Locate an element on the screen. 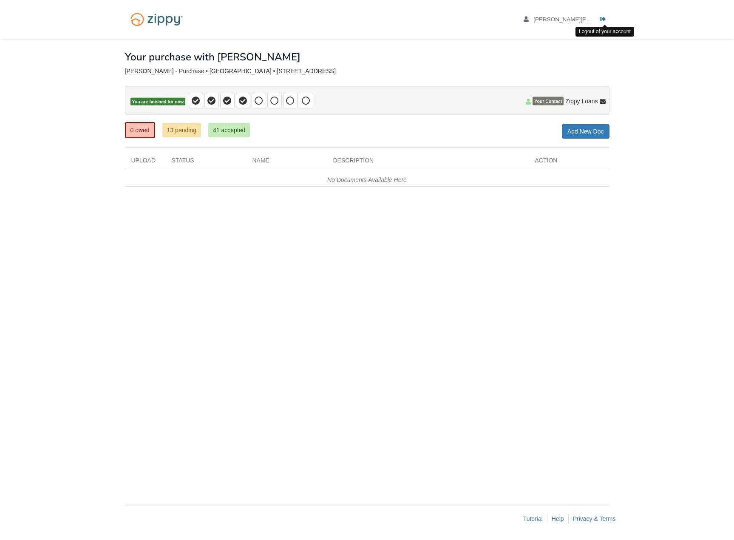 The image size is (734, 540). a: Add New Doc is located at coordinates (586, 131).